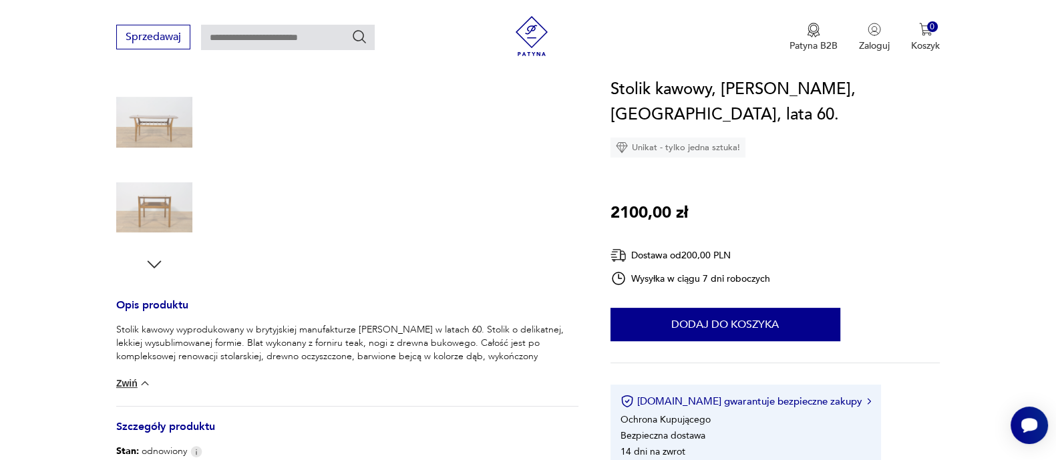 The height and width of the screenshot is (460, 1056). What do you see at coordinates (926, 29) in the screenshot?
I see `img: Ikona koszyka` at bounding box center [926, 29].